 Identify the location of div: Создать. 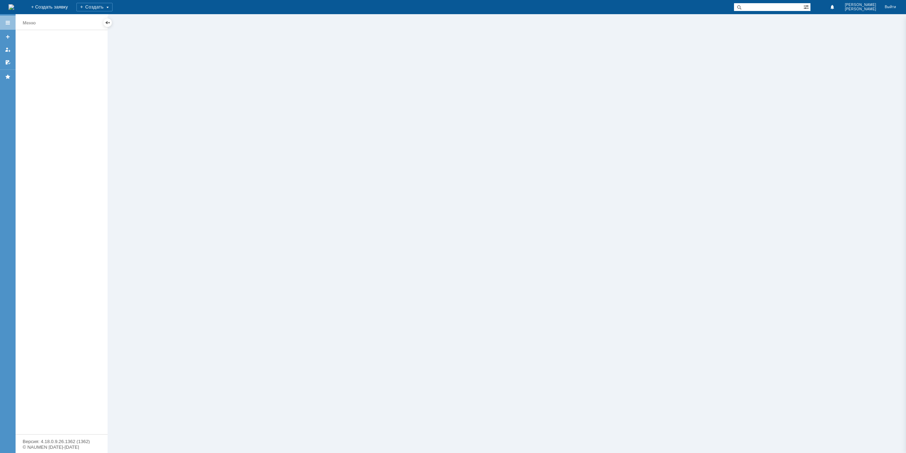
(94, 7).